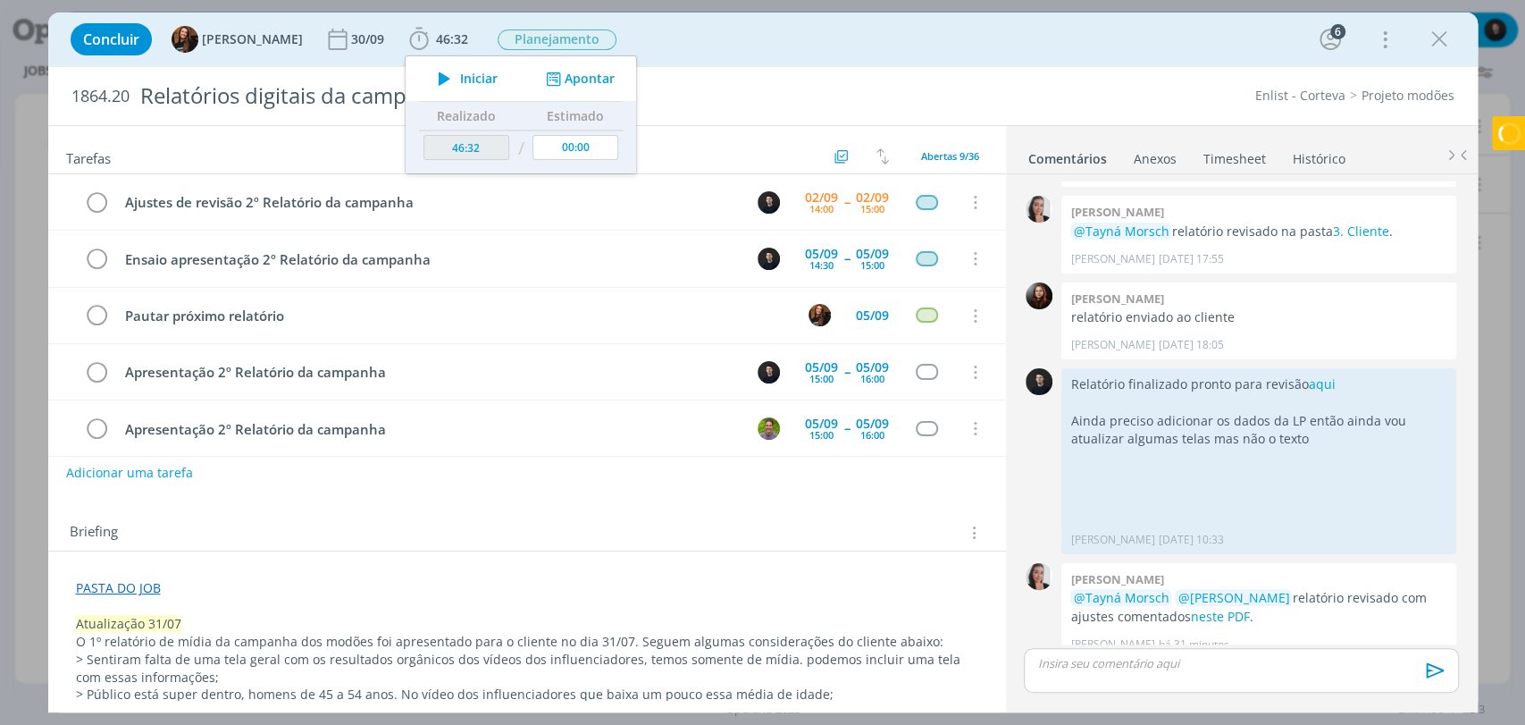 Image resolution: width=1525 pixels, height=725 pixels. What do you see at coordinates (763, 362) in the screenshot?
I see `div: dialog` at bounding box center [763, 362].